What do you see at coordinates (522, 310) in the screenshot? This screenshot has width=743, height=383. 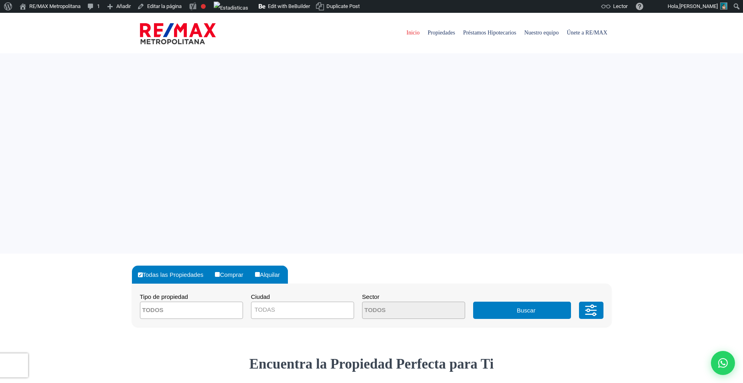 I see `button: Buscar` at bounding box center [522, 310].